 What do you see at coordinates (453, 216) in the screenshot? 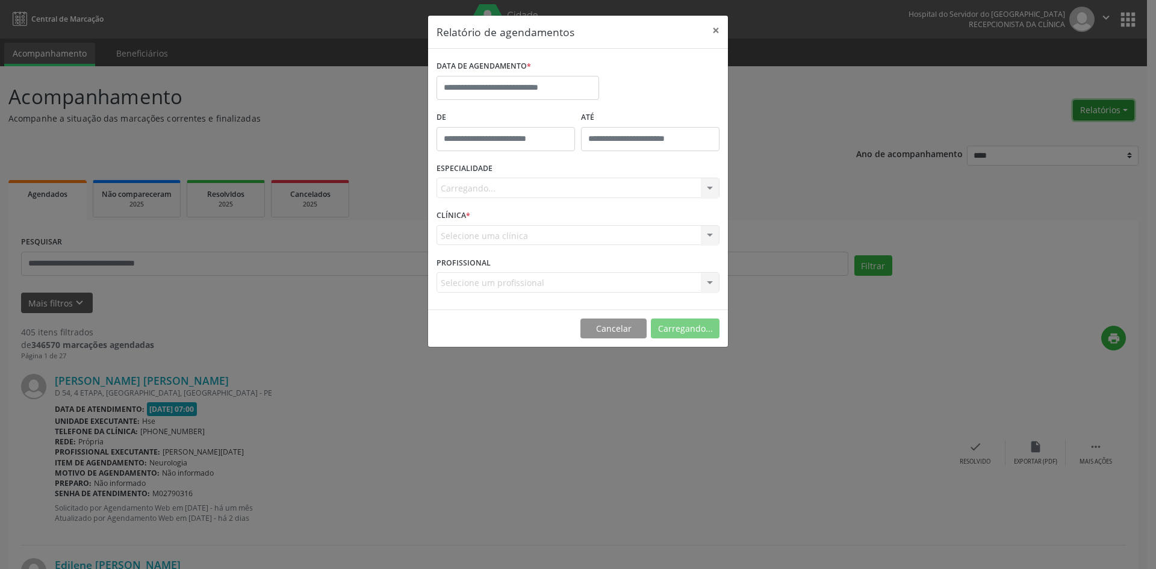
I see `label: CLÍNICA` at bounding box center [453, 216].